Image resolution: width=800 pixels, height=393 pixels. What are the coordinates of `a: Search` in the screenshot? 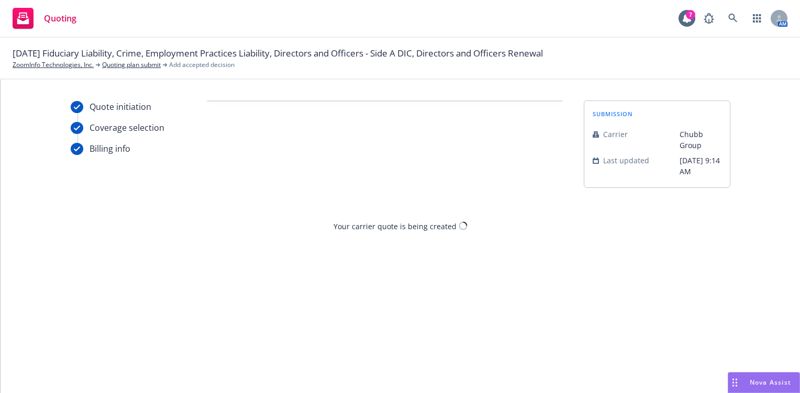 It's located at (733, 18).